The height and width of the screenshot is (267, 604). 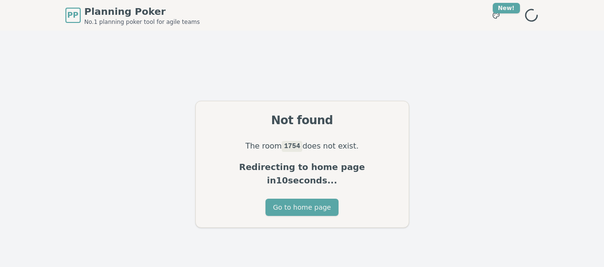 I want to click on button: New!, so click(x=496, y=15).